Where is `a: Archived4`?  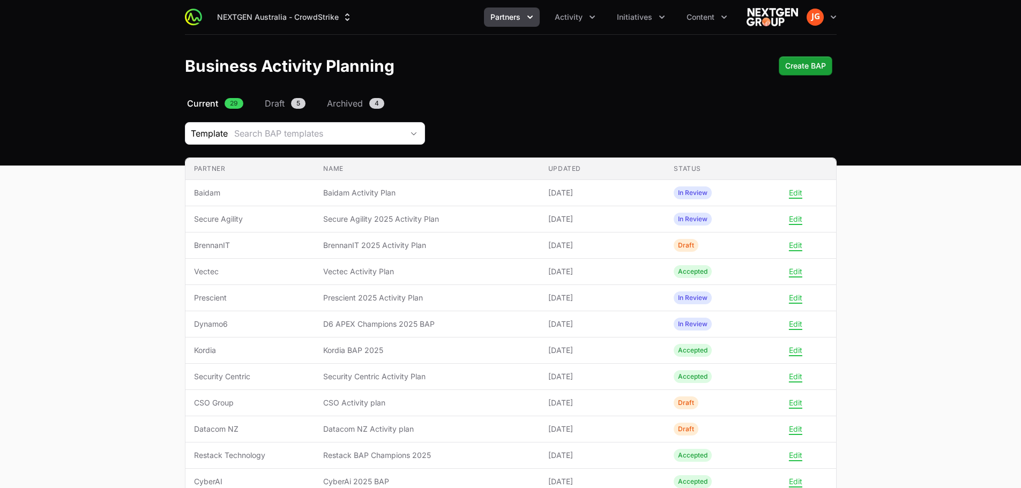 a: Archived4 is located at coordinates (355, 103).